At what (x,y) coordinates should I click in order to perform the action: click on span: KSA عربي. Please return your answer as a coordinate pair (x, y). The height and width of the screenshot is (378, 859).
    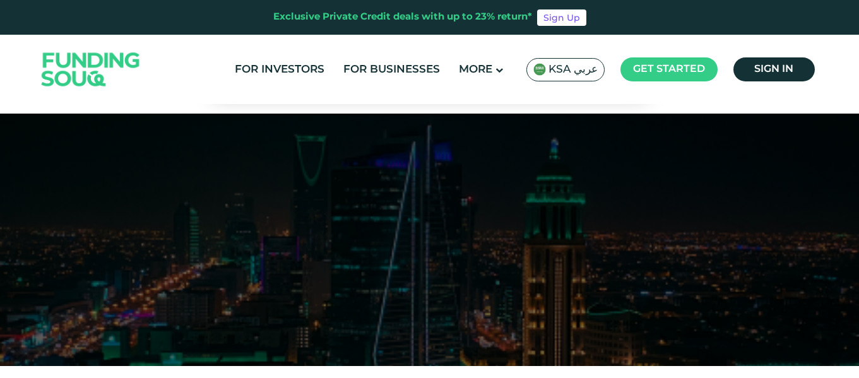
    Looking at the image, I should click on (573, 69).